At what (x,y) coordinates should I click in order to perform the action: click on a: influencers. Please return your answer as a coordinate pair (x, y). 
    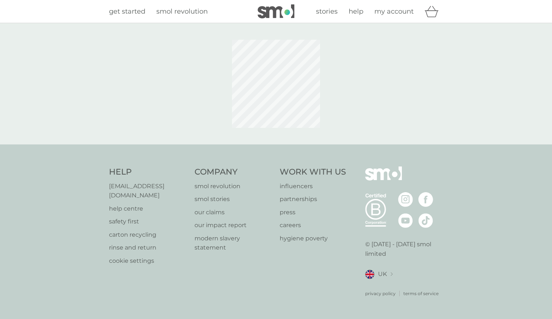
    Looking at the image, I should click on (313, 186).